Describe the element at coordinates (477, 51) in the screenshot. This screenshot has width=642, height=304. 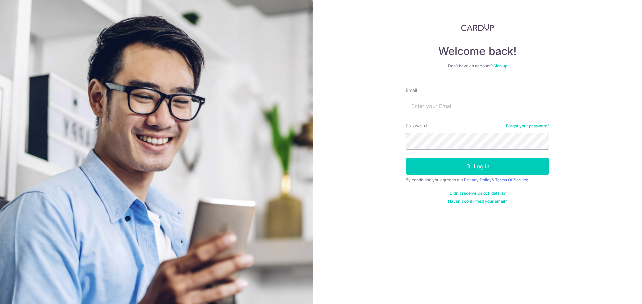
I see `h4: Welcome back!` at that location.